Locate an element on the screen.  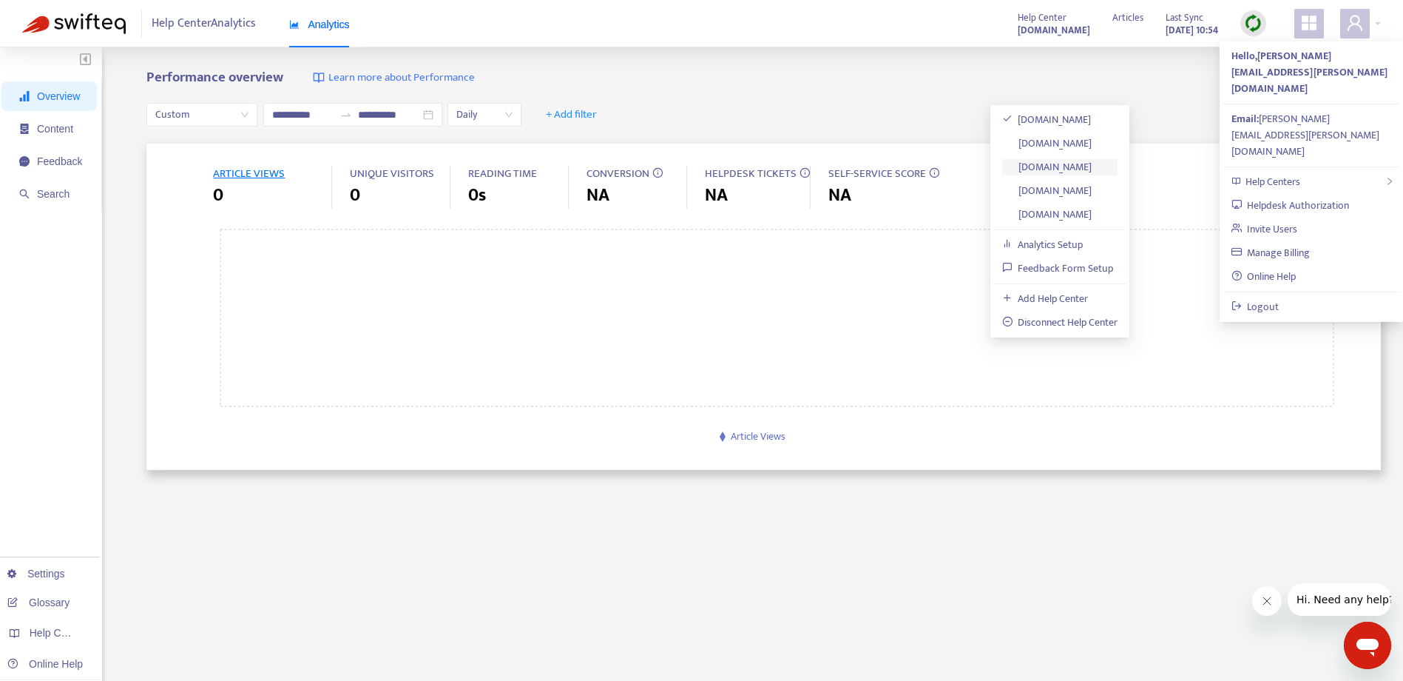
span: Help Center is located at coordinates (1042, 18).